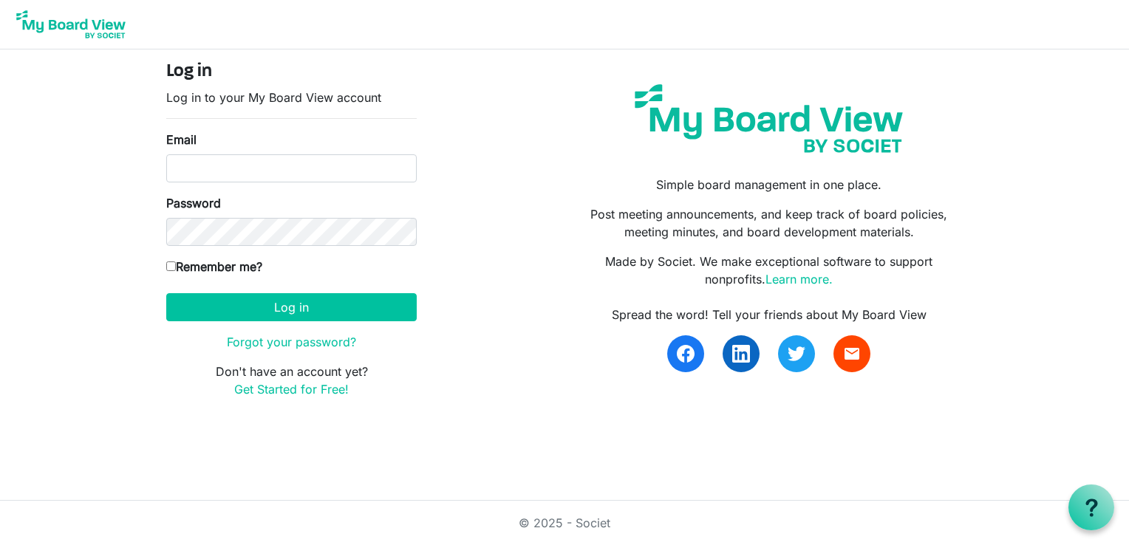  What do you see at coordinates (71, 24) in the screenshot?
I see `img: My Board View Logo` at bounding box center [71, 24].